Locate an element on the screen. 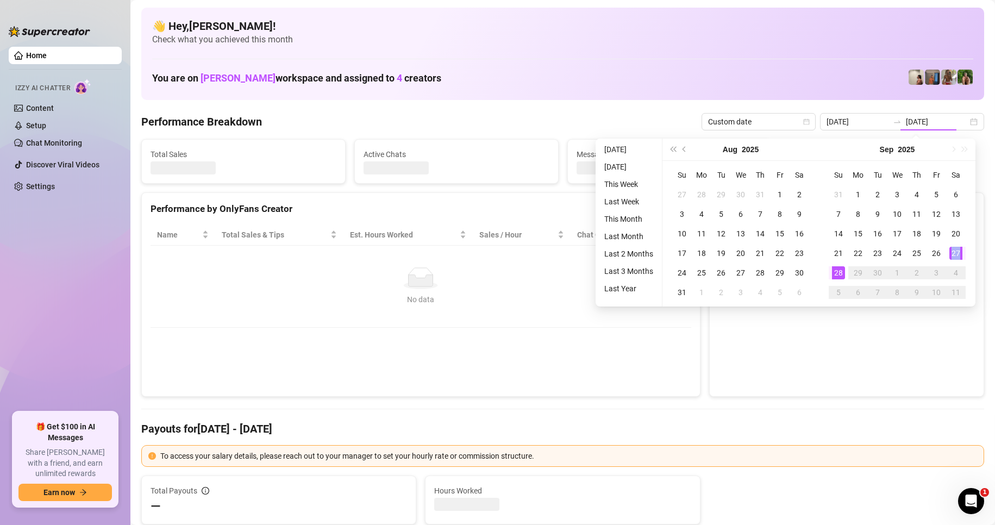 This screenshot has height=525, width=995. span: to is located at coordinates (897, 122).